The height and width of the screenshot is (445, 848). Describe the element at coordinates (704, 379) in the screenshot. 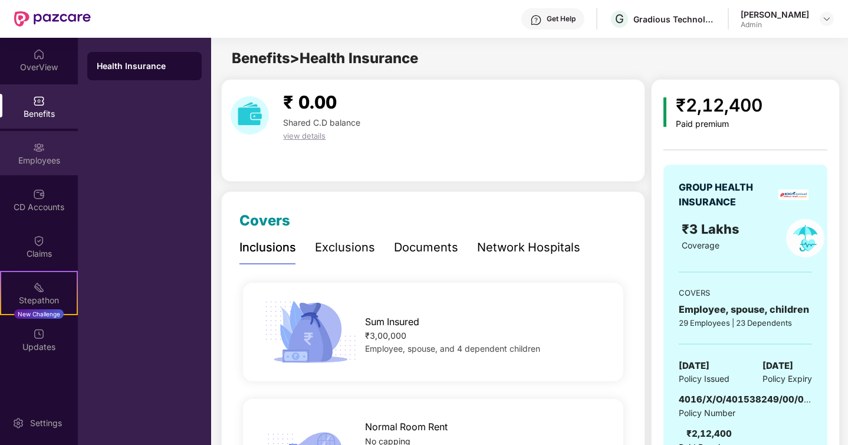

I see `span: Policy Issued` at that location.